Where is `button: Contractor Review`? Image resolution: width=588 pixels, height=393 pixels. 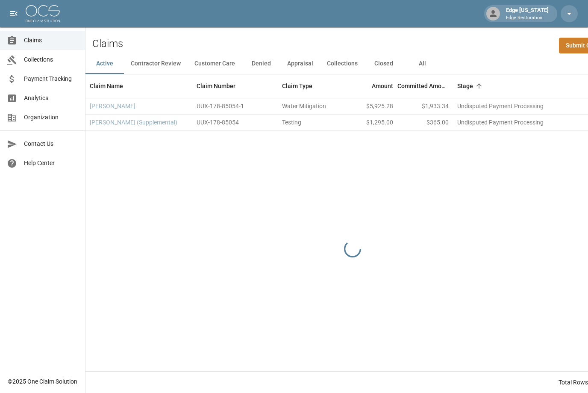
button: Contractor Review is located at coordinates (156, 64).